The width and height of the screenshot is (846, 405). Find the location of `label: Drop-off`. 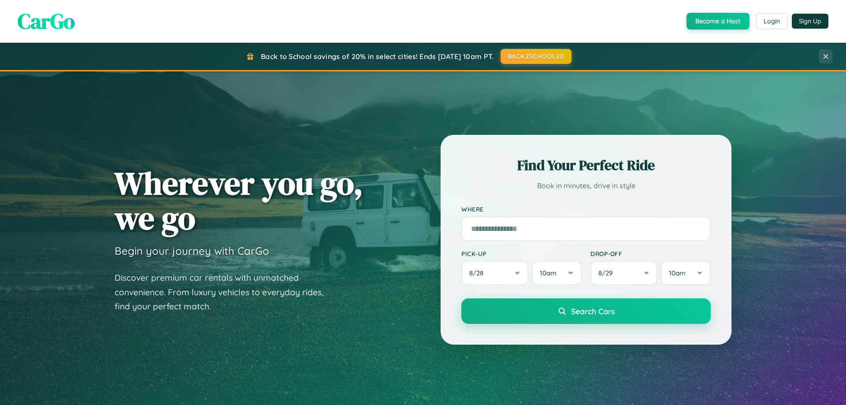

label: Drop-off is located at coordinates (651, 253).